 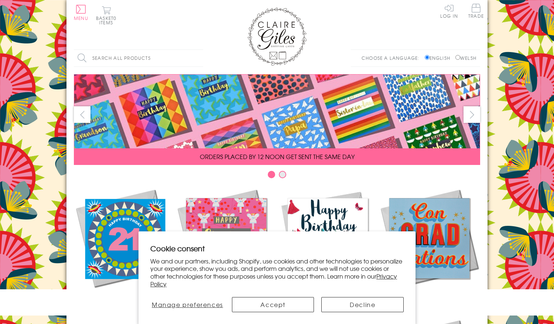 What do you see at coordinates (106, 15) in the screenshot?
I see `button: Basket0 items` at bounding box center [106, 15].